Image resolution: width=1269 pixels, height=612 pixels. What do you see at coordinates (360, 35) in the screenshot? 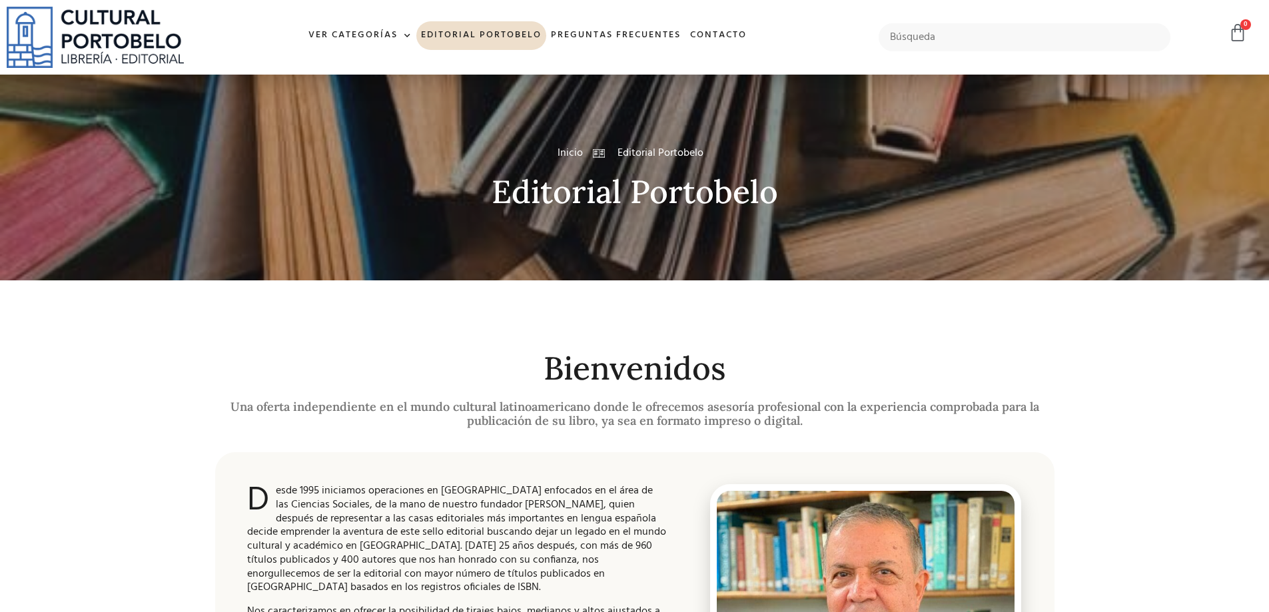
I see `a: Ver Categorías` at bounding box center [360, 35].